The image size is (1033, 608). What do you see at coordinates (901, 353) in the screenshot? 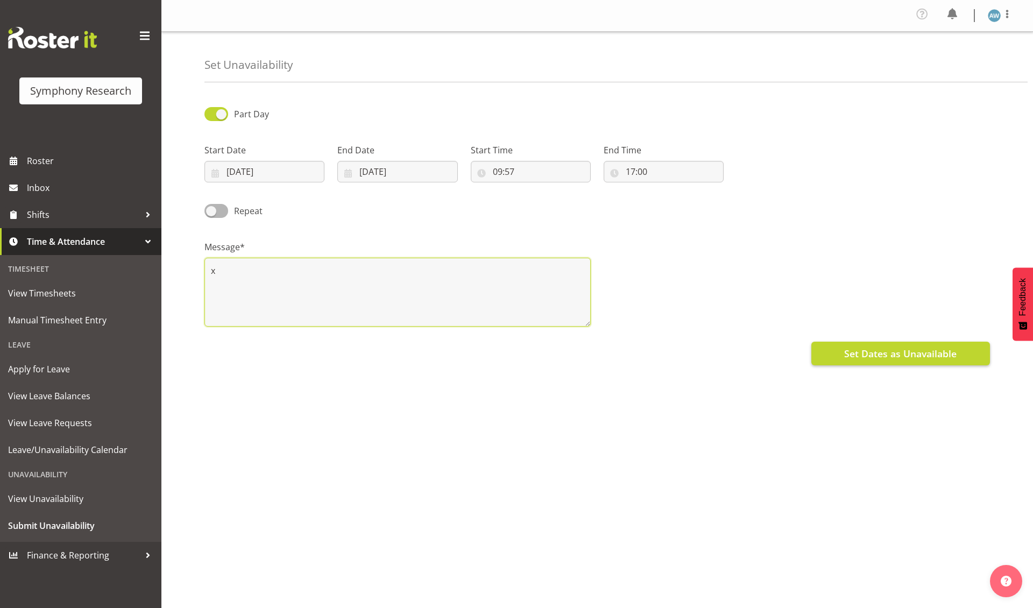
I see `button: Set Dates as Unavailable` at bounding box center [901, 353].